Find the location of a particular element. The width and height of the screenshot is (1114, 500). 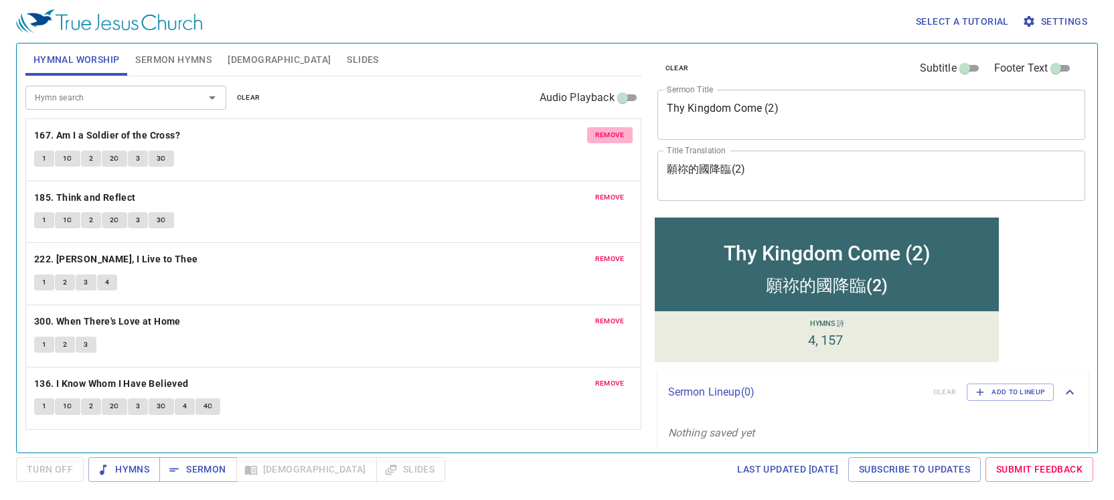

i: Nothing saved yet is located at coordinates (712, 433).